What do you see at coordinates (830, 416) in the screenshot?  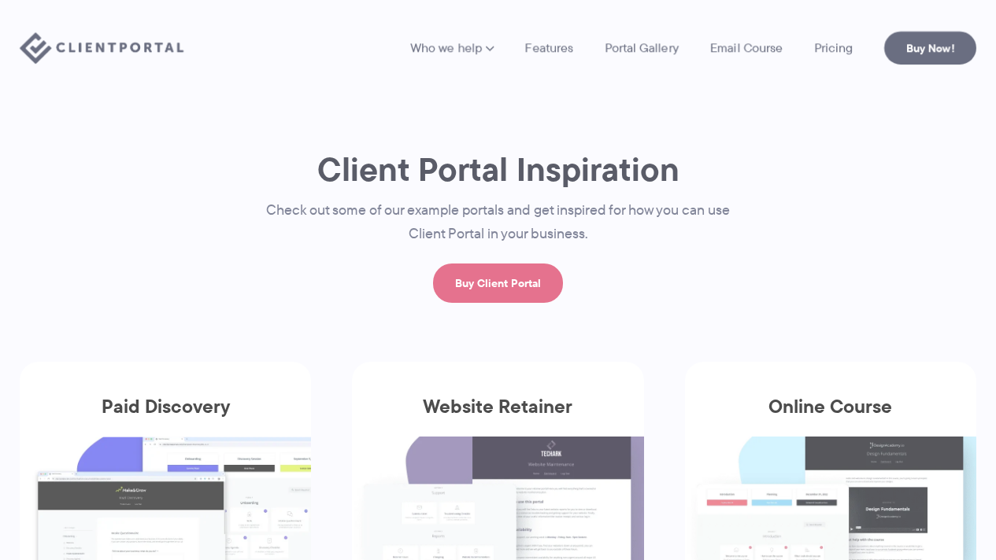 I see `h3: Online Course` at bounding box center [830, 416].